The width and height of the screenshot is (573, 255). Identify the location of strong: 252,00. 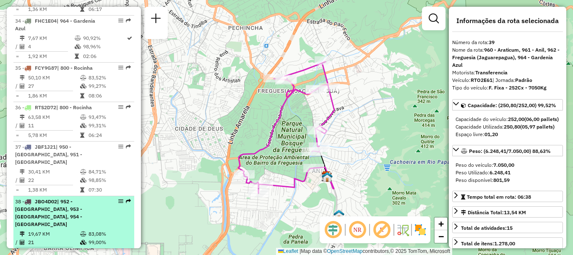
(516, 119).